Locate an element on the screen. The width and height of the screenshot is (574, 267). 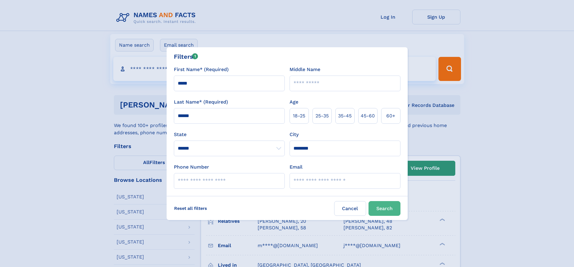
label: Email is located at coordinates (296, 167).